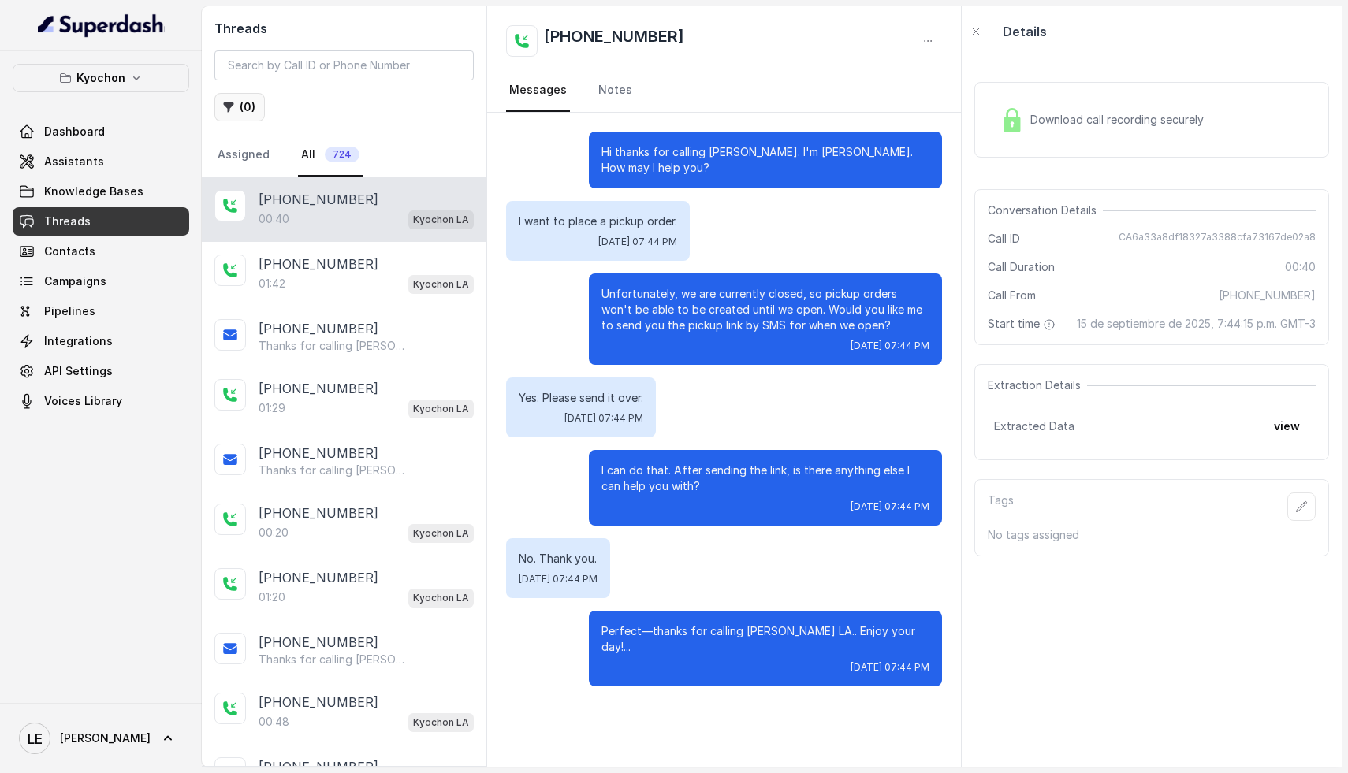 The width and height of the screenshot is (1348, 773). Describe the element at coordinates (101, 371) in the screenshot. I see `a: API Settings` at that location.